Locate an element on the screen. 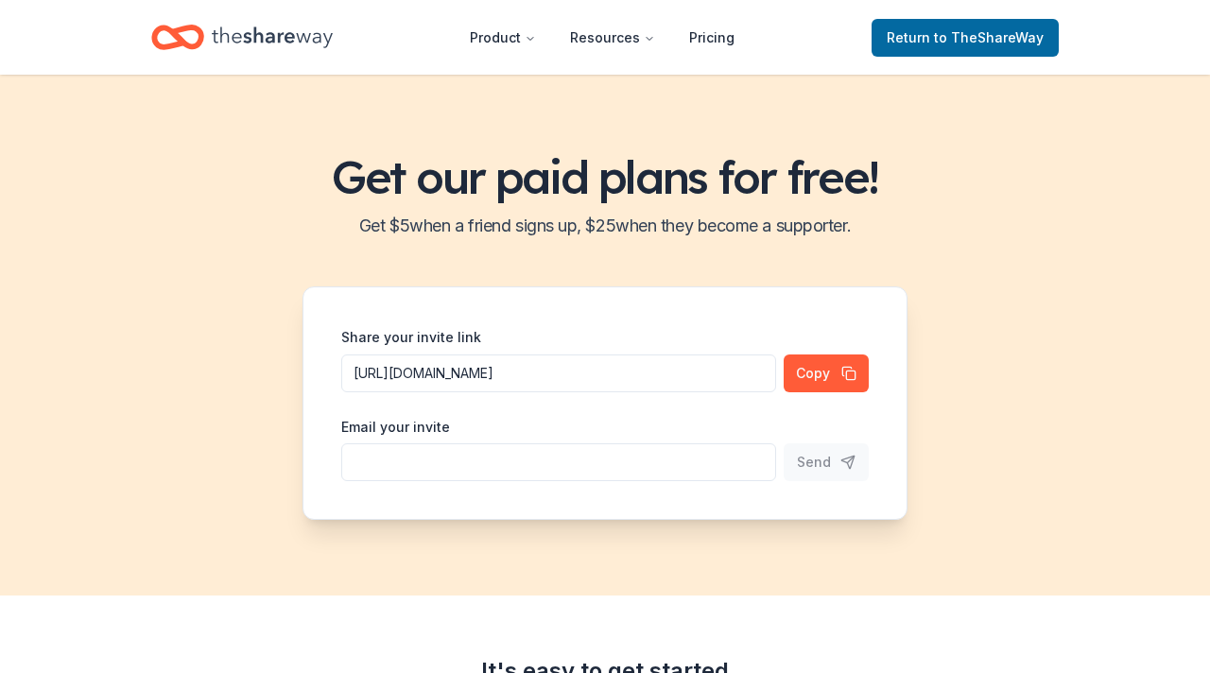 This screenshot has height=673, width=1210. span: to TheShareWay is located at coordinates (988, 37).